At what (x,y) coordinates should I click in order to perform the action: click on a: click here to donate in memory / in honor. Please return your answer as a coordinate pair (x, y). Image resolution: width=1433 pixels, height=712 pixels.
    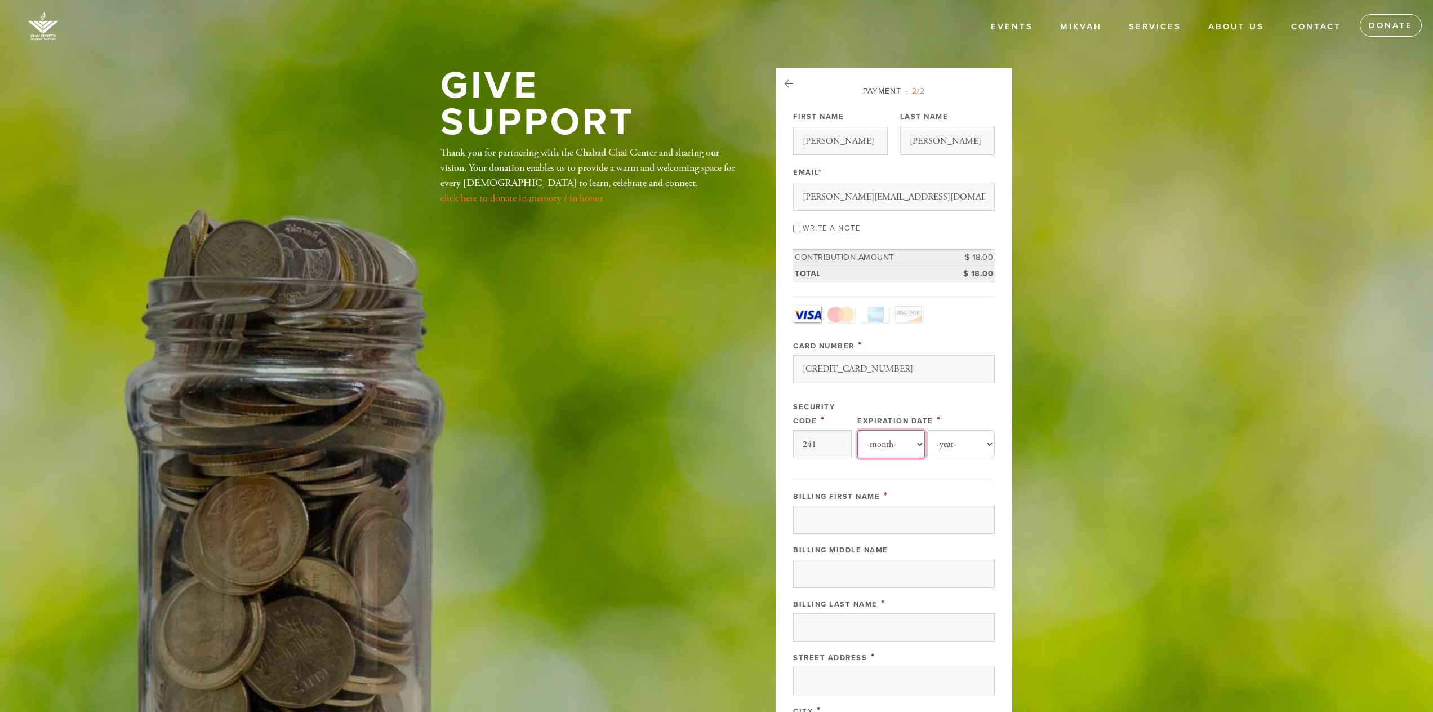
    Looking at the image, I should click on (522, 198).